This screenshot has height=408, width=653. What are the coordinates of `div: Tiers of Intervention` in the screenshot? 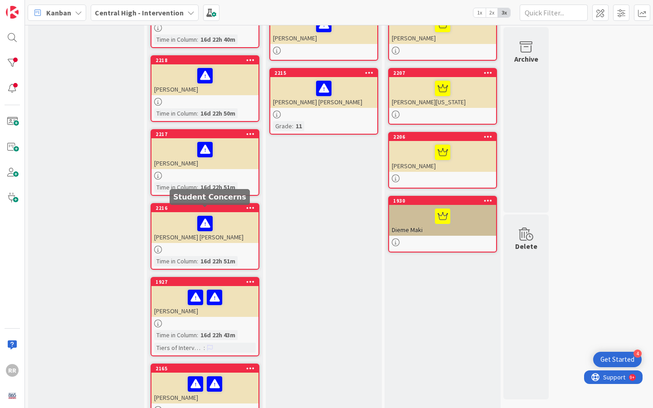 It's located at (179, 348).